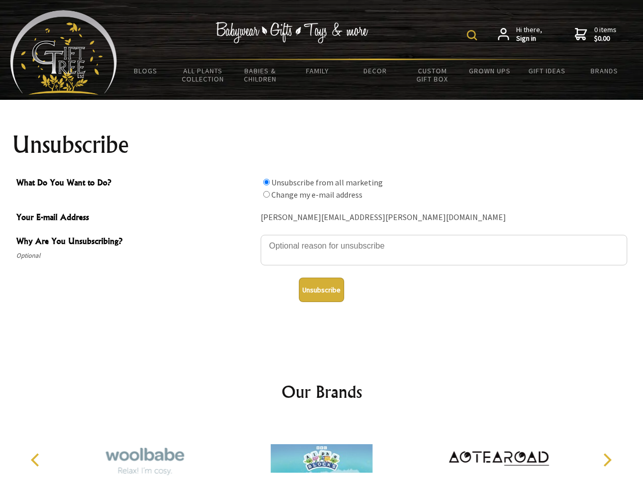 The height and width of the screenshot is (489, 643). What do you see at coordinates (146, 71) in the screenshot?
I see `a: BLOGS` at bounding box center [146, 71].